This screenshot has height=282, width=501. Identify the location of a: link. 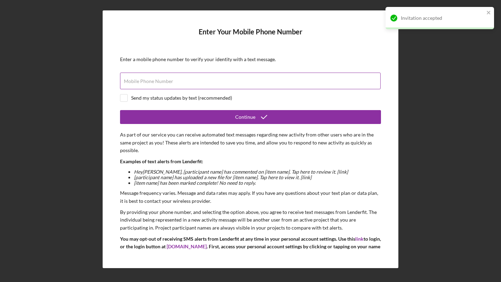
(359, 239).